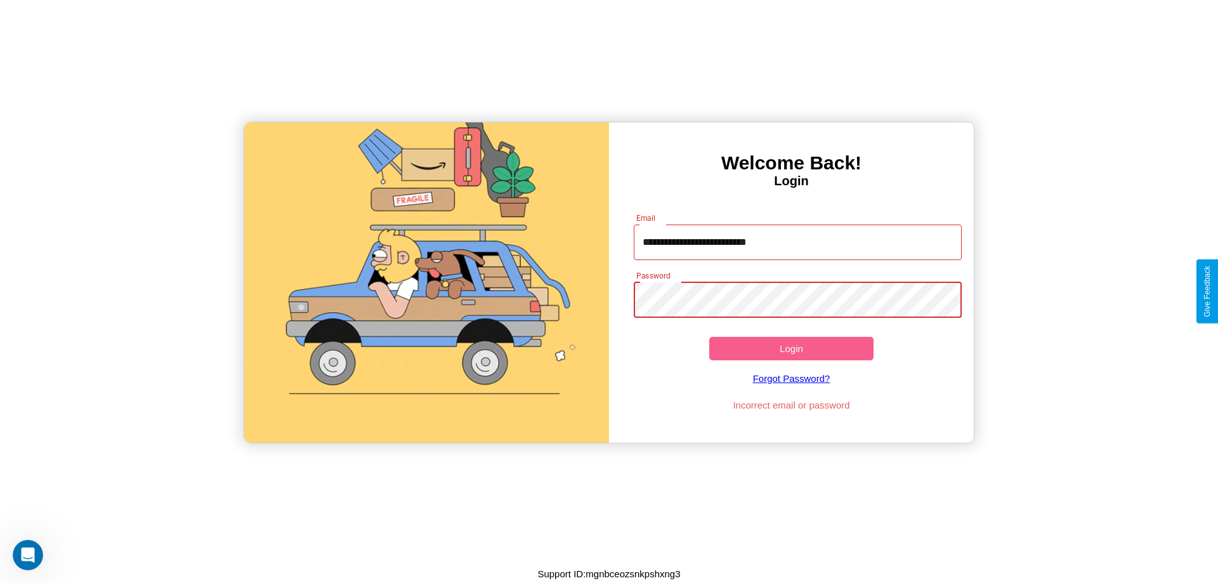 The height and width of the screenshot is (583, 1218). Describe the element at coordinates (791, 163) in the screenshot. I see `h3: Welcome Back!` at that location.